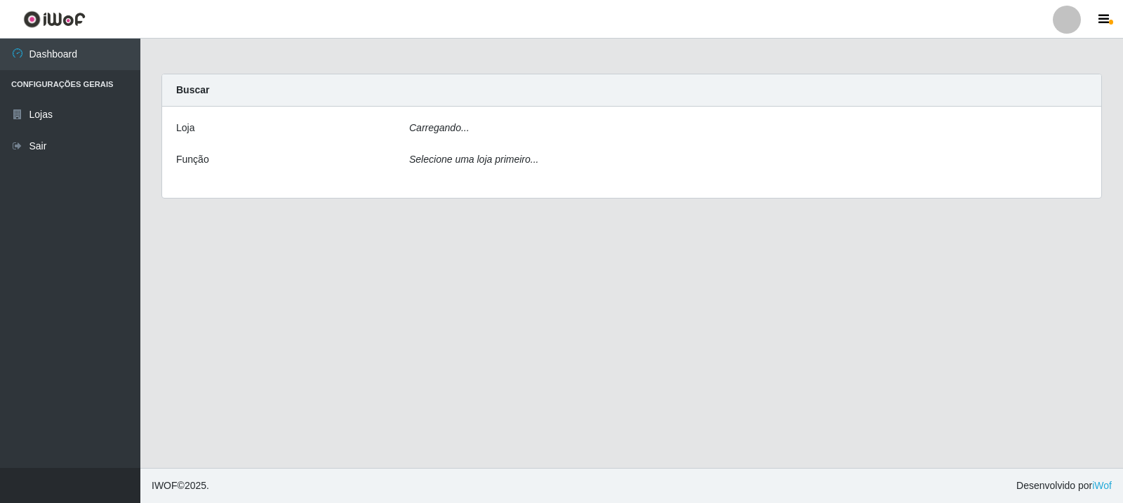 The width and height of the screenshot is (1123, 503). I want to click on label: Função, so click(192, 159).